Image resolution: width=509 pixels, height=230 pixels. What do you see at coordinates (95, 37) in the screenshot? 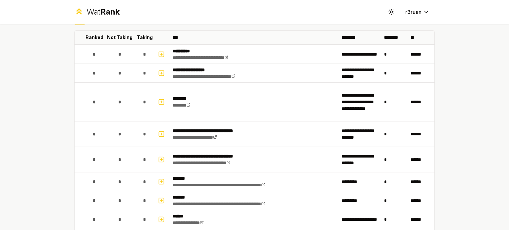
I see `p: Ranked` at bounding box center [95, 37].